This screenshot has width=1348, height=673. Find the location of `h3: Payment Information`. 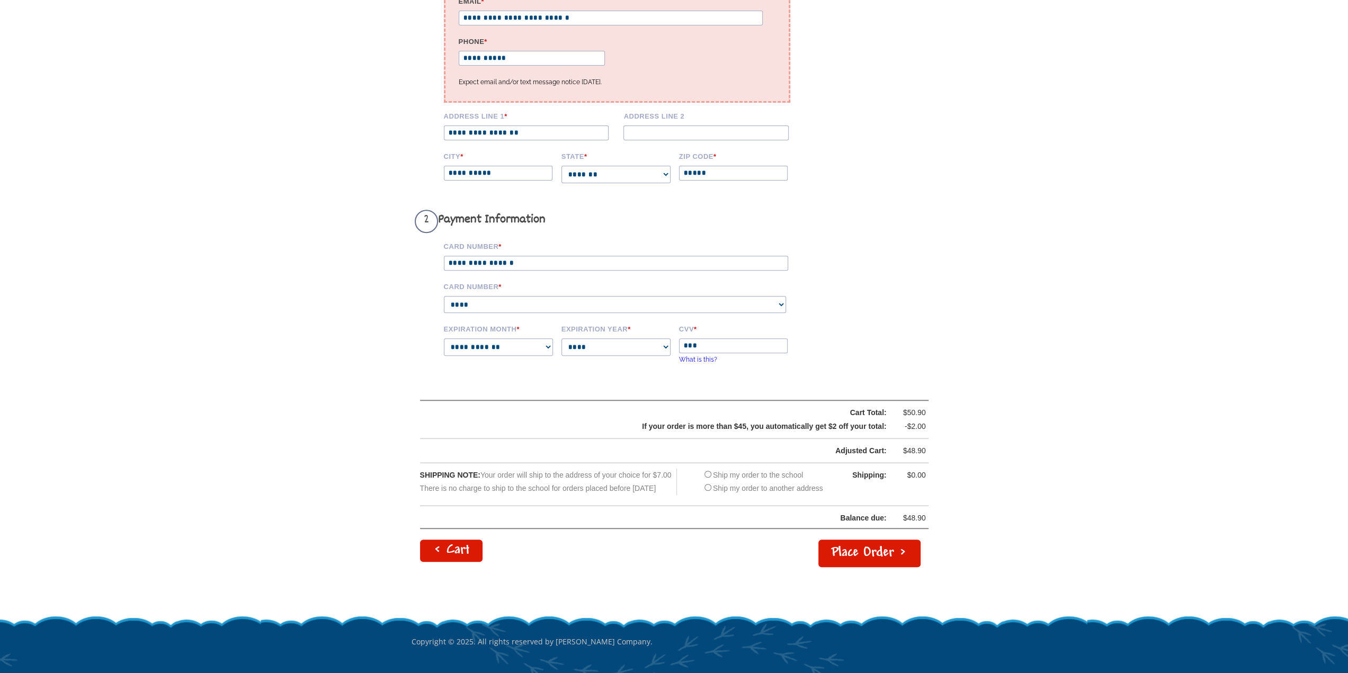

h3: Payment Information is located at coordinates (609, 221).